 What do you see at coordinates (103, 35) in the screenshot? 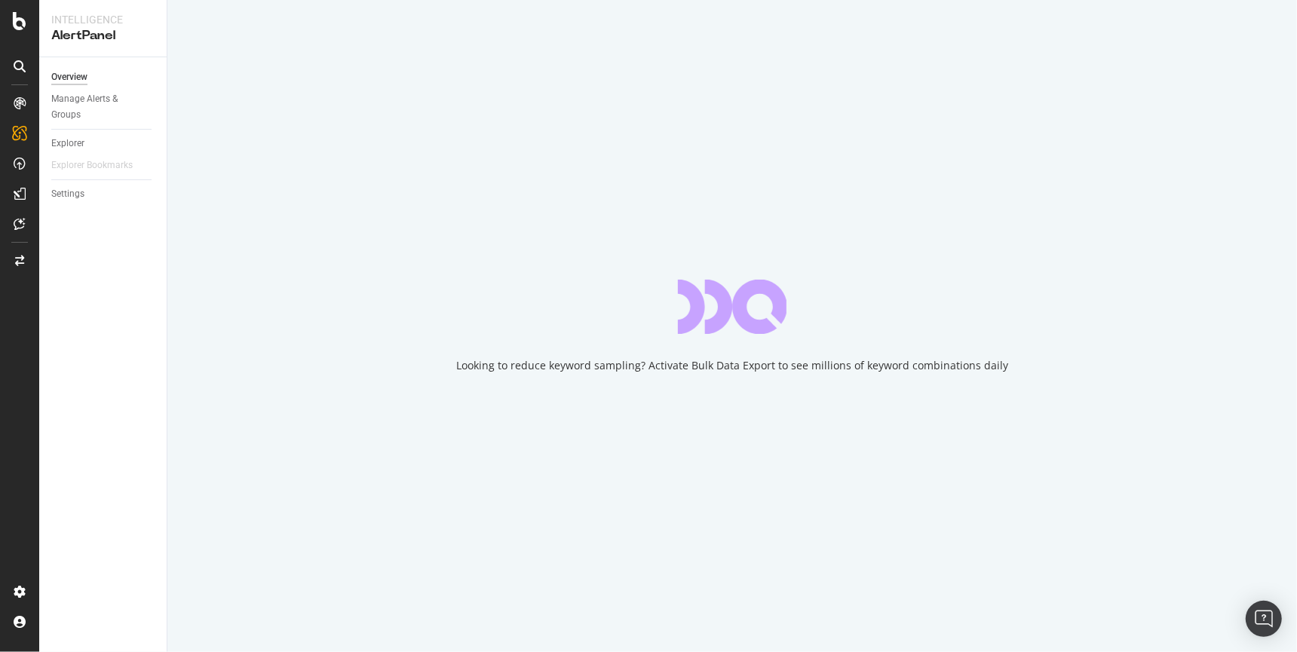
I see `div: AlertPanel` at bounding box center [103, 35].